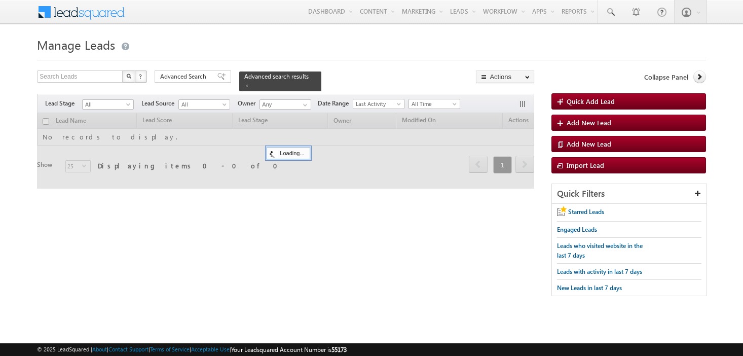 This screenshot has height=356, width=743. What do you see at coordinates (600, 271) in the screenshot?
I see `span: Leads with activity in last 7 days` at bounding box center [600, 271].